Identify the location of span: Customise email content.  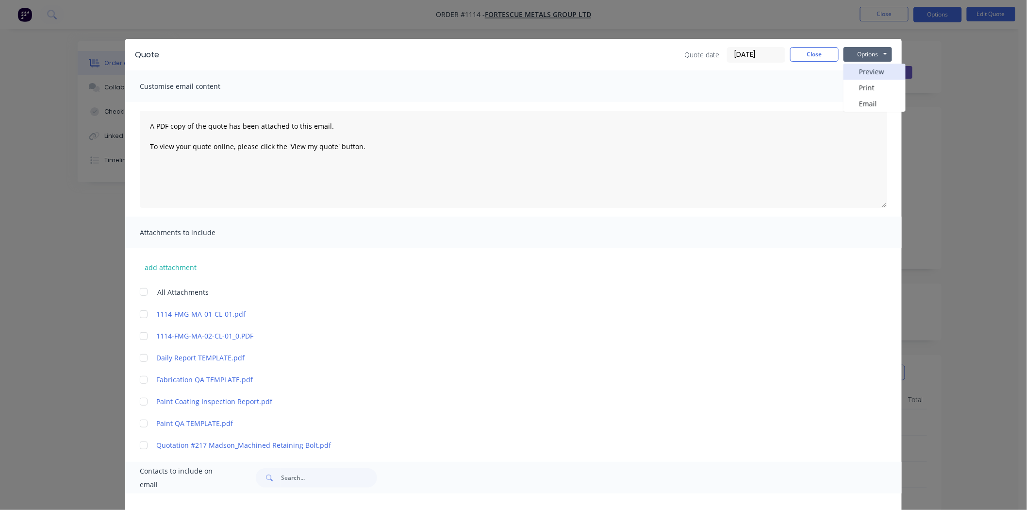
(193, 86).